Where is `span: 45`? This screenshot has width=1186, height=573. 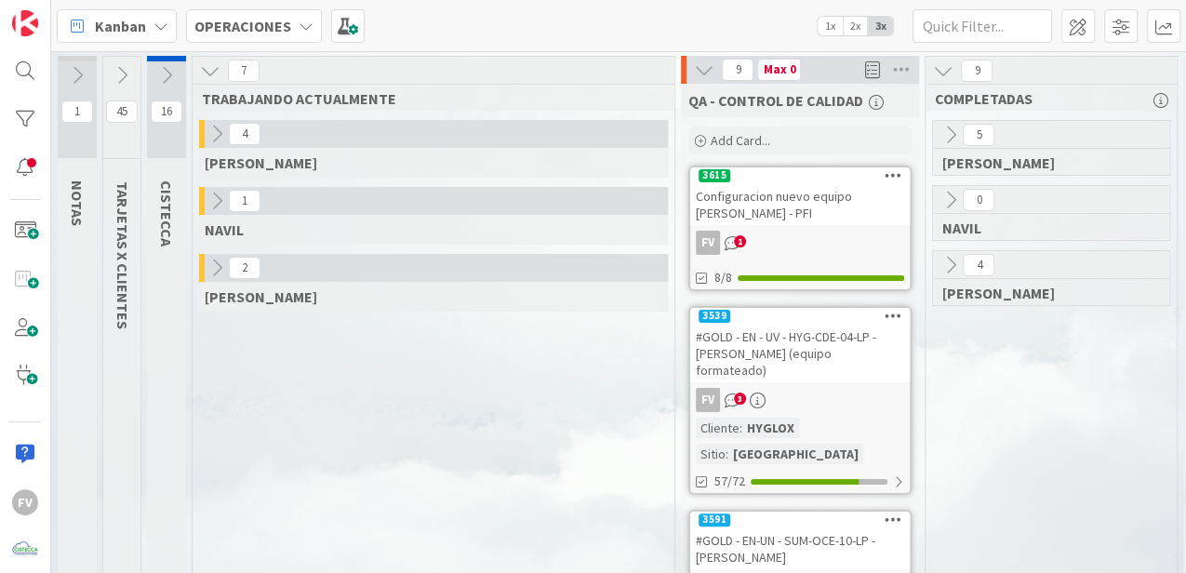
span: 45 is located at coordinates (122, 112).